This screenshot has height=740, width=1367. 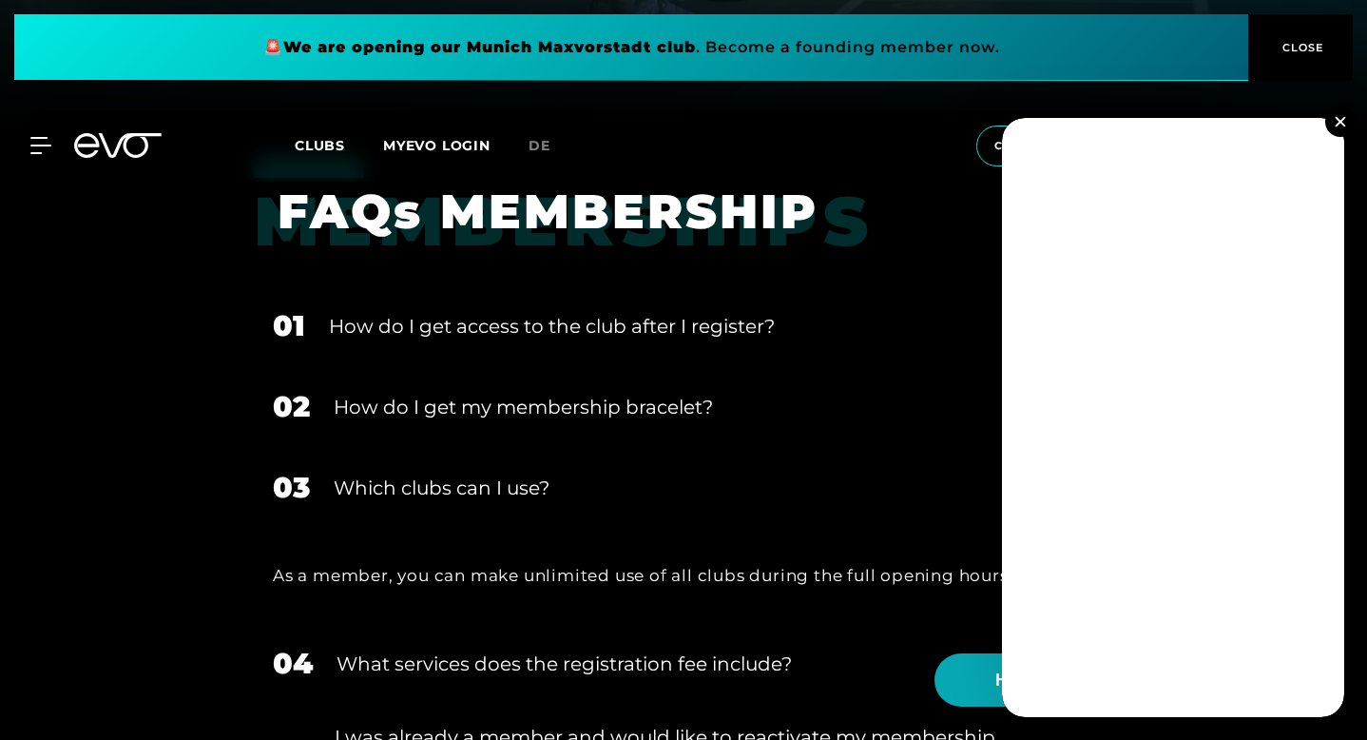 What do you see at coordinates (698, 663) in the screenshot?
I see `div: What services does the registration fee include?` at bounding box center [698, 663].